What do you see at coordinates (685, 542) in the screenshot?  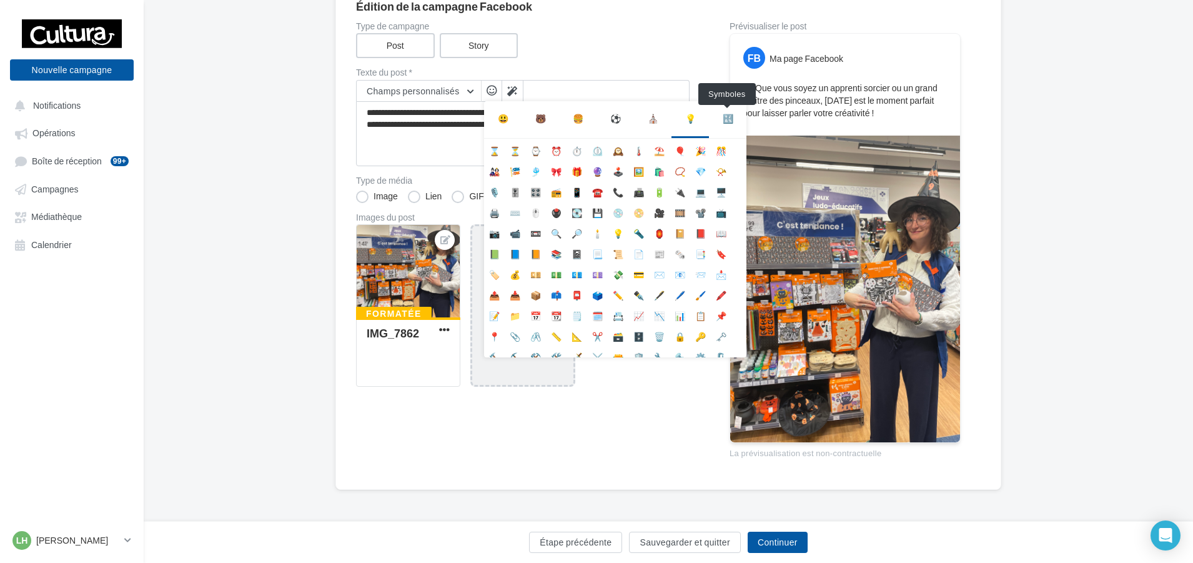 I see `button: Sauvegarder et quitter` at bounding box center [685, 542].